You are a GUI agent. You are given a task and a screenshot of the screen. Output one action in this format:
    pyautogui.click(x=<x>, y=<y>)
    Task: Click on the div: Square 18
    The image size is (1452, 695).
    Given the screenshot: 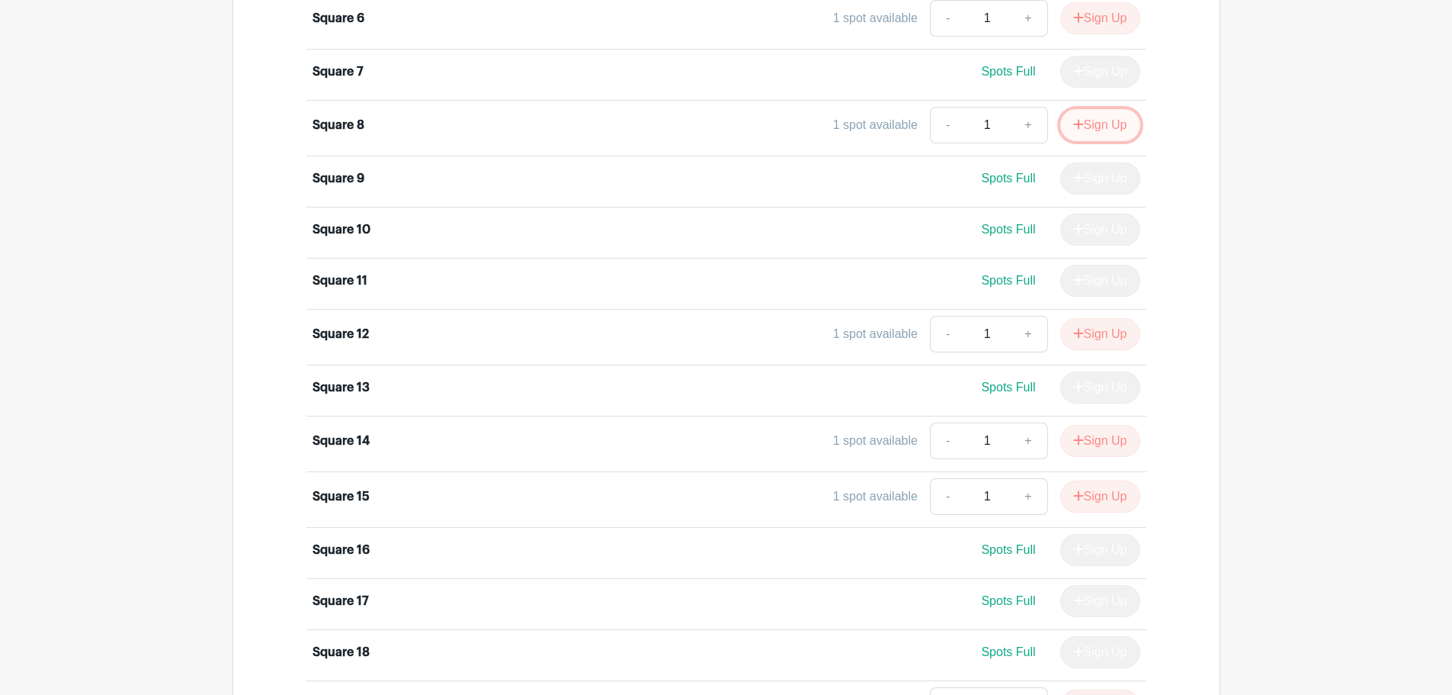 What is the action you would take?
    pyautogui.click(x=341, y=652)
    